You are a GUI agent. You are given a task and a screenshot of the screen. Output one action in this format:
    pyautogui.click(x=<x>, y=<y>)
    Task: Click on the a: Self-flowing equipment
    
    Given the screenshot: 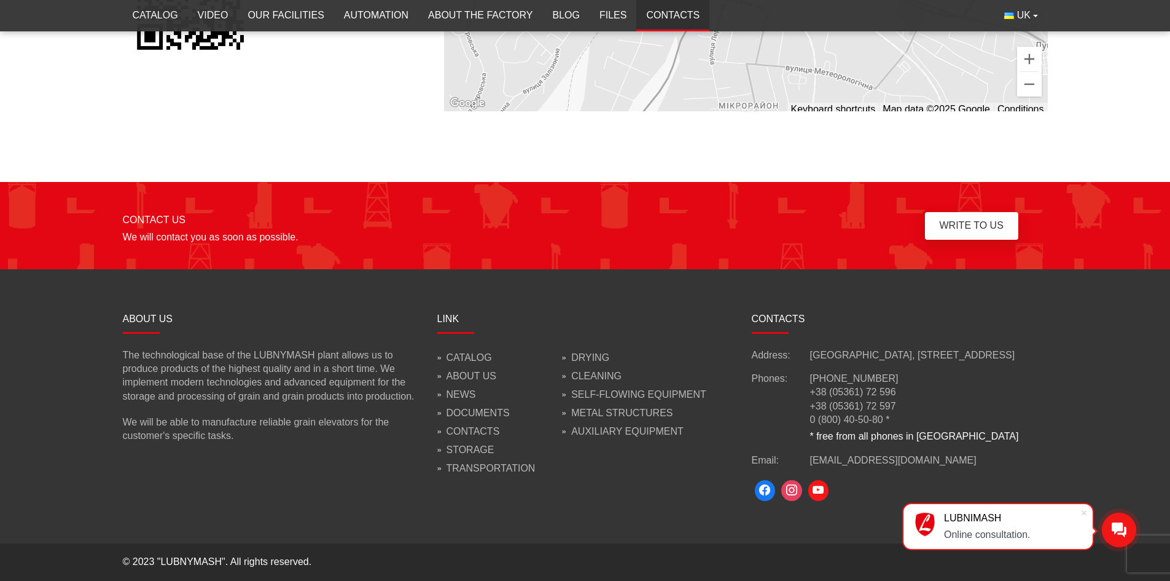 What is the action you would take?
    pyautogui.click(x=634, y=394)
    